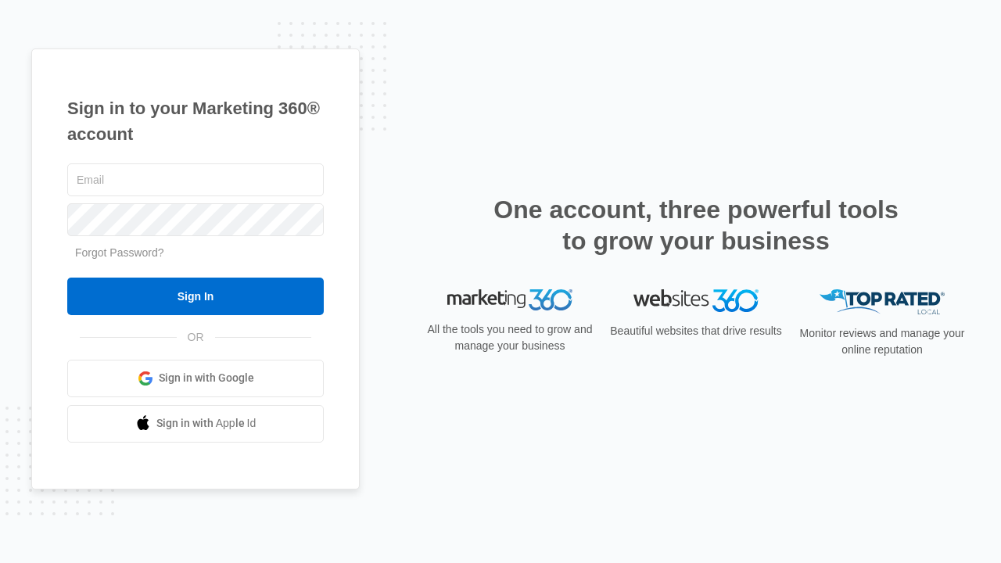  What do you see at coordinates (696, 300) in the screenshot?
I see `img: Websites 360` at bounding box center [696, 300].